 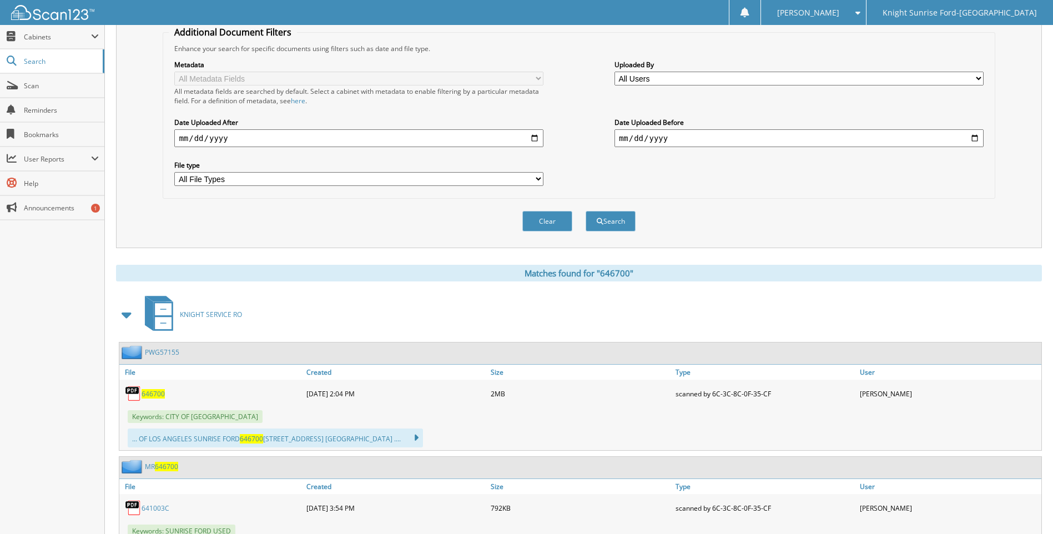 I want to click on span: Cabinets, so click(x=57, y=37).